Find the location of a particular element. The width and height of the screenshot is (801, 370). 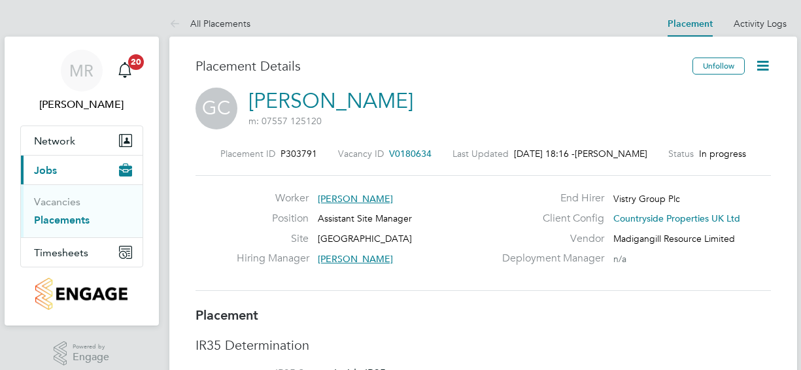

a: All Placements is located at coordinates (210, 24).